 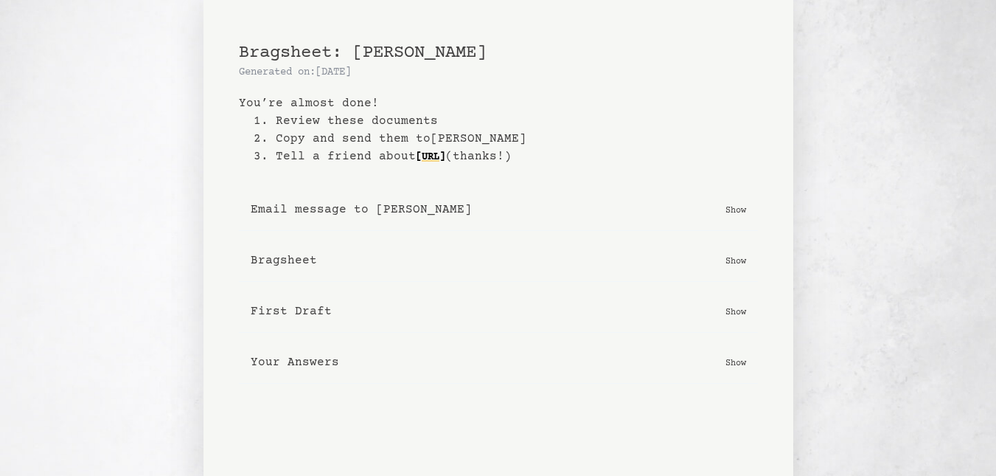 What do you see at coordinates (499, 311) in the screenshot?
I see `button: First Draft Show` at bounding box center [499, 311].